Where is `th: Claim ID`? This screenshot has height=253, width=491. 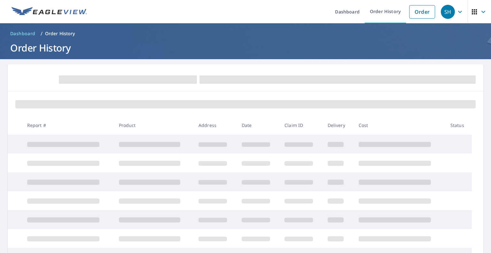 th: Claim ID is located at coordinates (301, 125).